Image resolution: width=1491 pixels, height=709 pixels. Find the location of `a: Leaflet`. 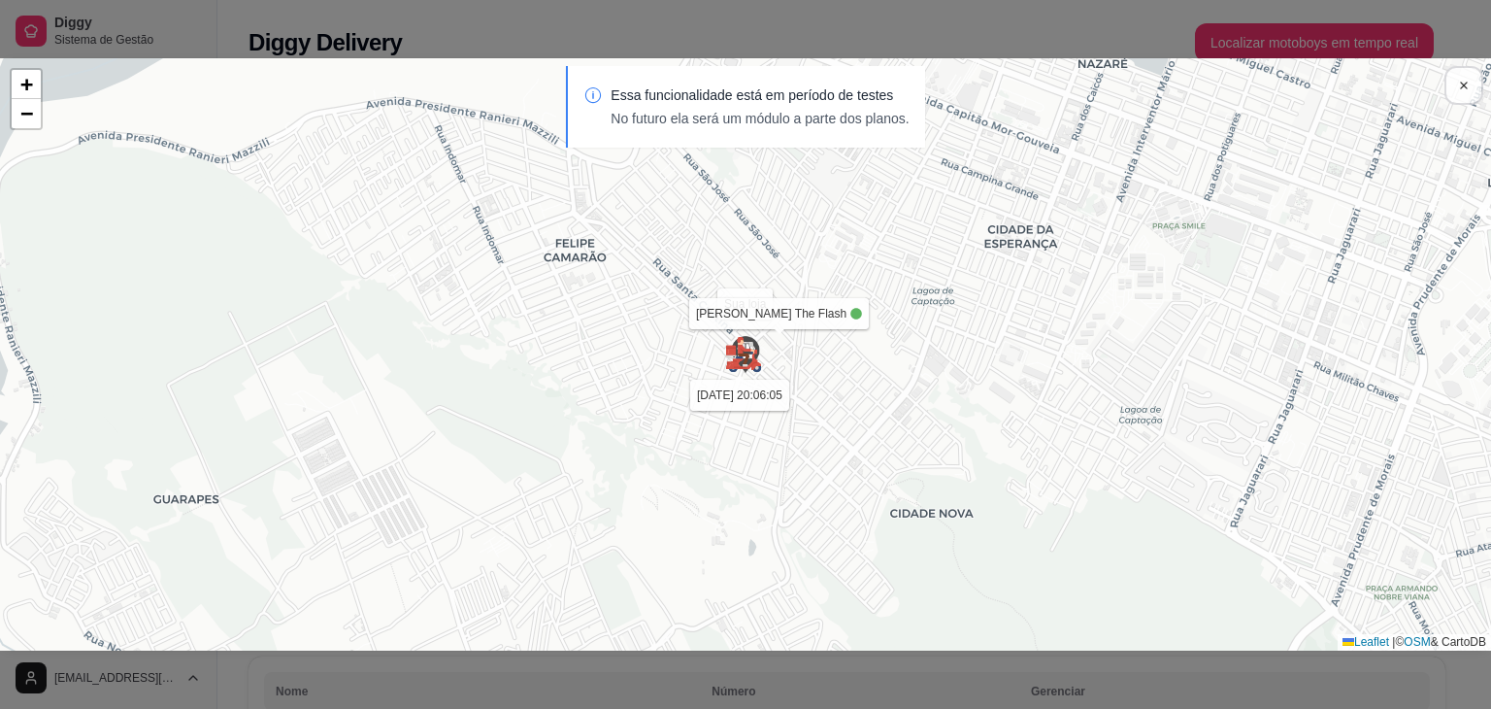

a: Leaflet is located at coordinates (1366, 642).